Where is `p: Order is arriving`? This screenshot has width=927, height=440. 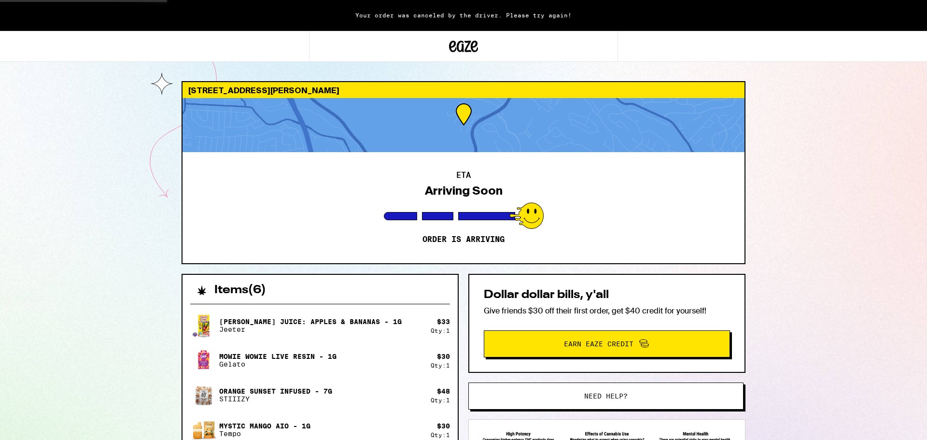 p: Order is arriving is located at coordinates (463, 239).